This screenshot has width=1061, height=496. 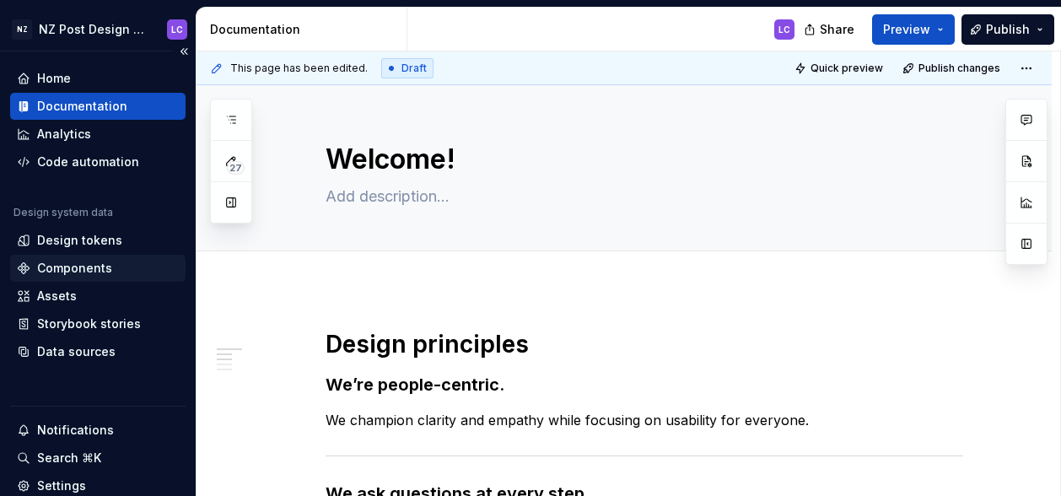 What do you see at coordinates (98, 240) in the screenshot?
I see `a: Design tokens` at bounding box center [98, 240].